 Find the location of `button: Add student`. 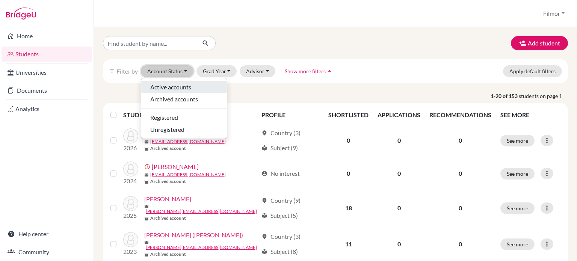

button: Add student is located at coordinates (540, 43).